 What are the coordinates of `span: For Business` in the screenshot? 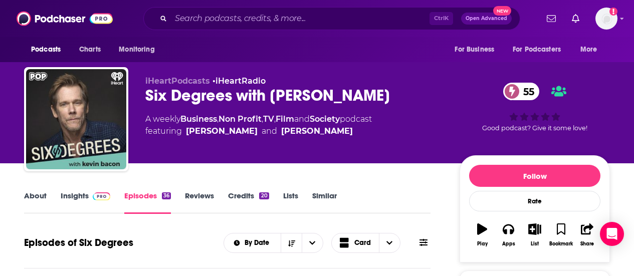 It's located at (474, 50).